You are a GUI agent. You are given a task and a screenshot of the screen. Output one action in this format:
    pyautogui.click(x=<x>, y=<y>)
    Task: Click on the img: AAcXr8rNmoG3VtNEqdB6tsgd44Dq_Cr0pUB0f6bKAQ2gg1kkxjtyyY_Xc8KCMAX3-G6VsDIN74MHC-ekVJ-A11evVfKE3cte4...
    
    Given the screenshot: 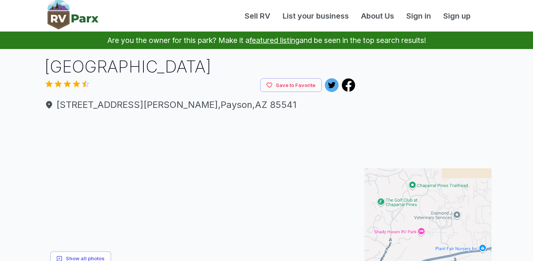 What is the action you would take?
    pyautogui.click(x=317, y=156)
    